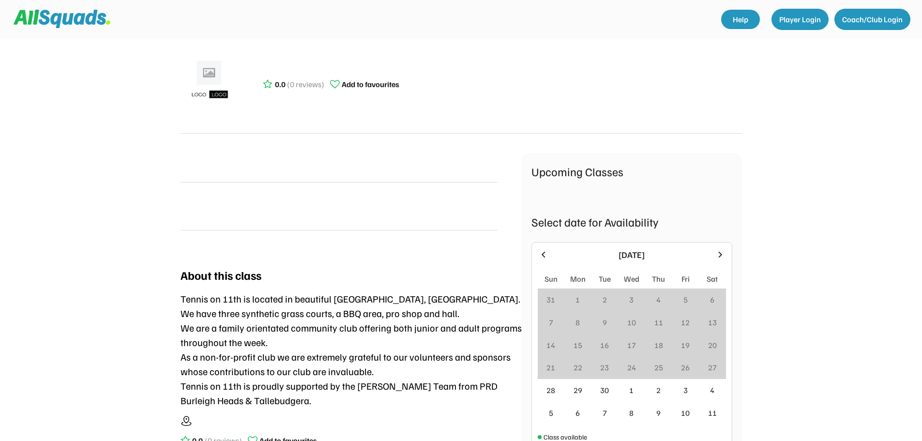  Describe the element at coordinates (551, 367) in the screenshot. I see `div: 21` at that location.